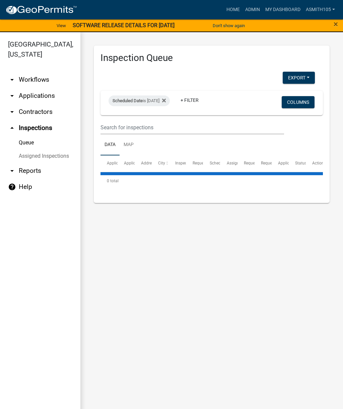 The height and width of the screenshot is (409, 343). I want to click on datatable-header-cell: Inspection Type, so click(177, 163).